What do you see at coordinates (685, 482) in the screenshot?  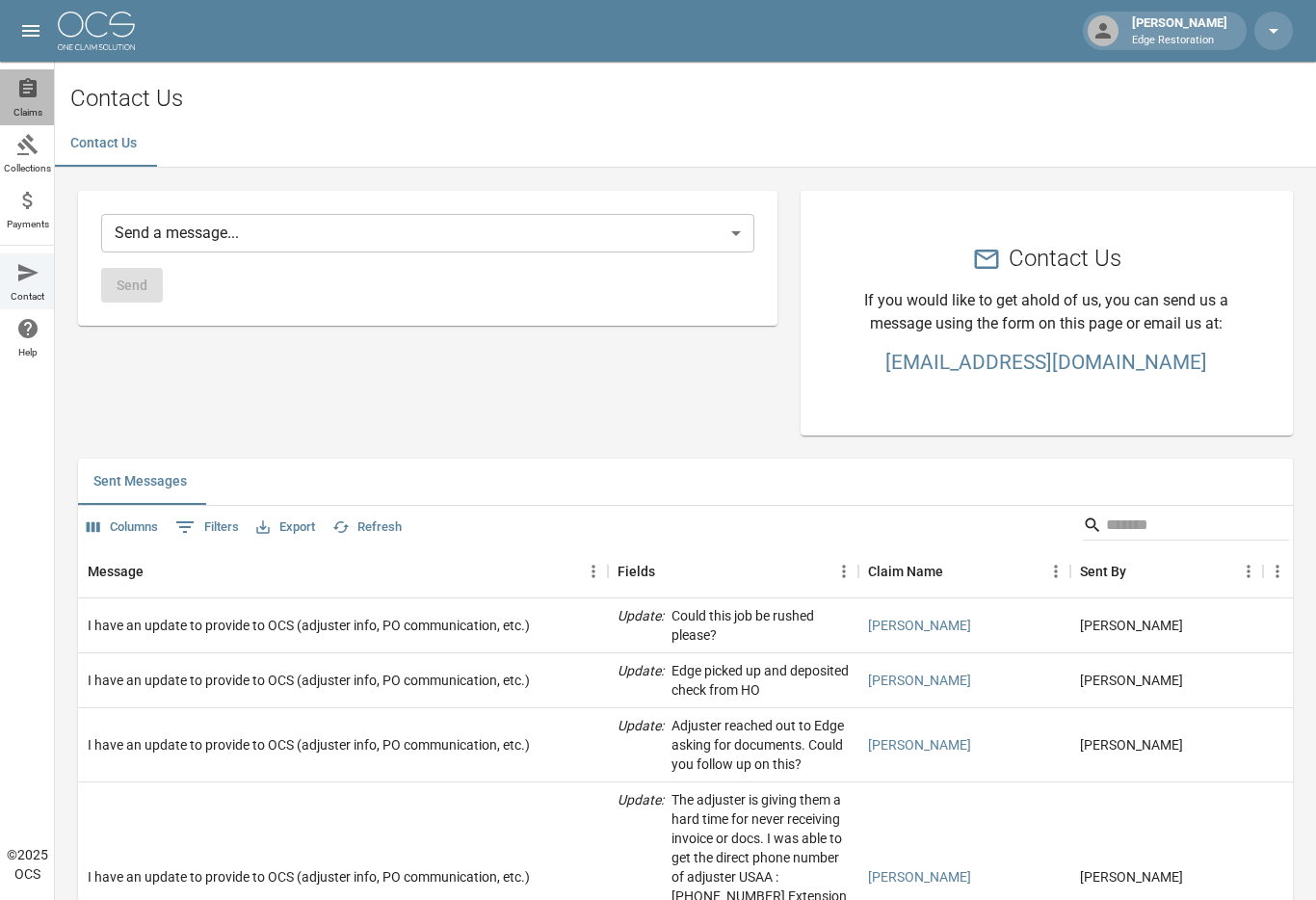 I see `div: related-list tabs` at bounding box center [685, 482].